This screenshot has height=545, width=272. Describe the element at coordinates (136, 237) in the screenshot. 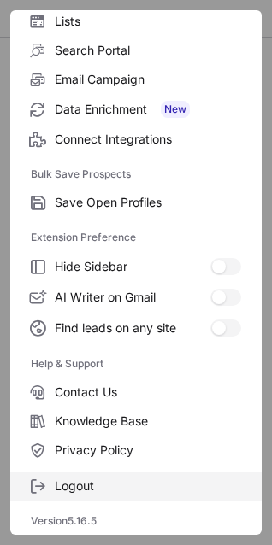

I see `label: Extension Preference` at that location.